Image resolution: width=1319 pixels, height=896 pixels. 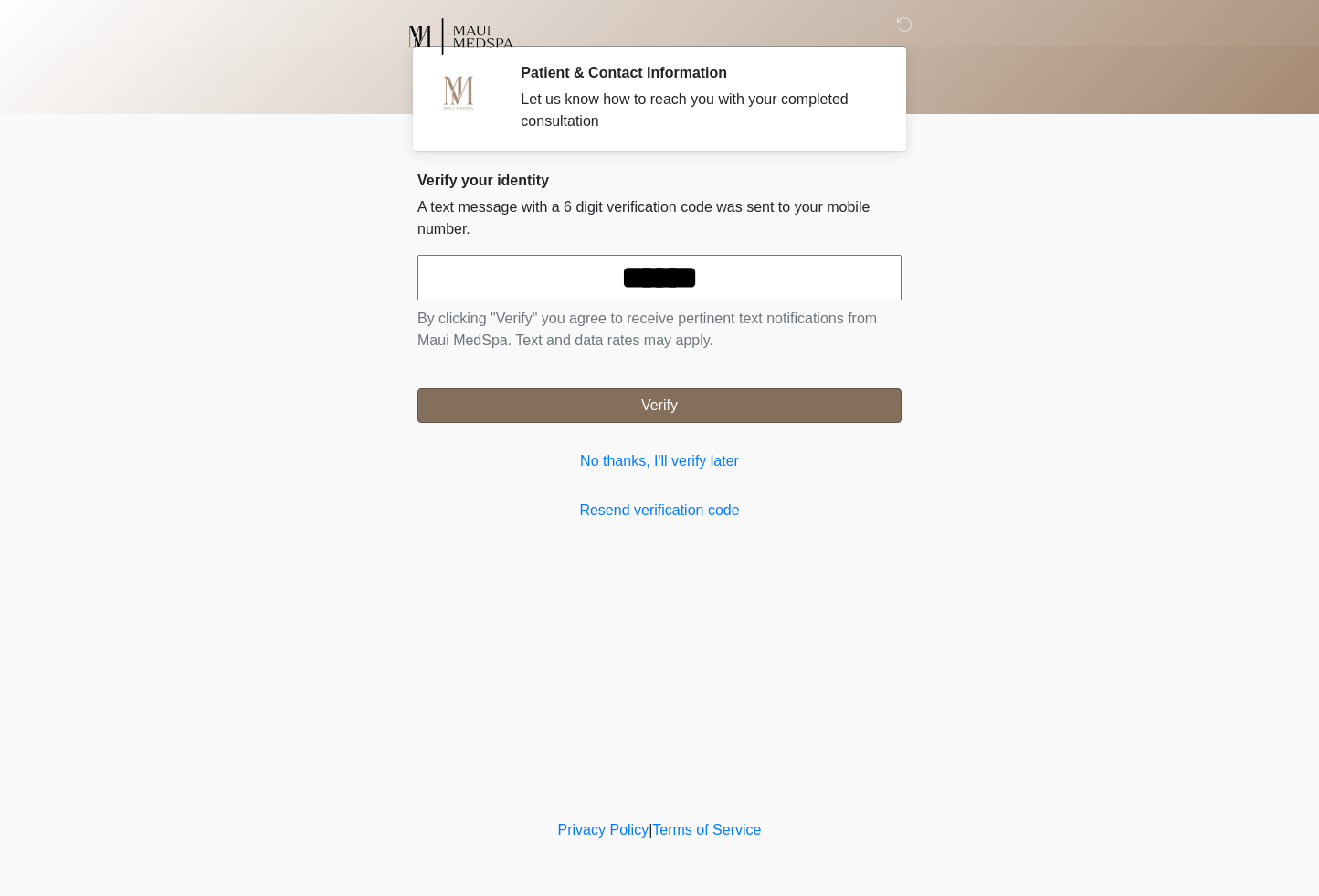 What do you see at coordinates (660, 219) in the screenshot?
I see `p: A text message with a 6 digit verification code was sent to your mobile number.` at bounding box center [660, 219].